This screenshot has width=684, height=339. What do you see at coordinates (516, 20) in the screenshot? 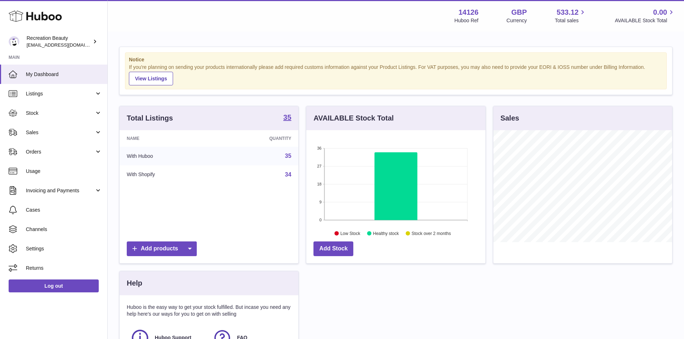
I see `div: Currency` at bounding box center [516, 20].